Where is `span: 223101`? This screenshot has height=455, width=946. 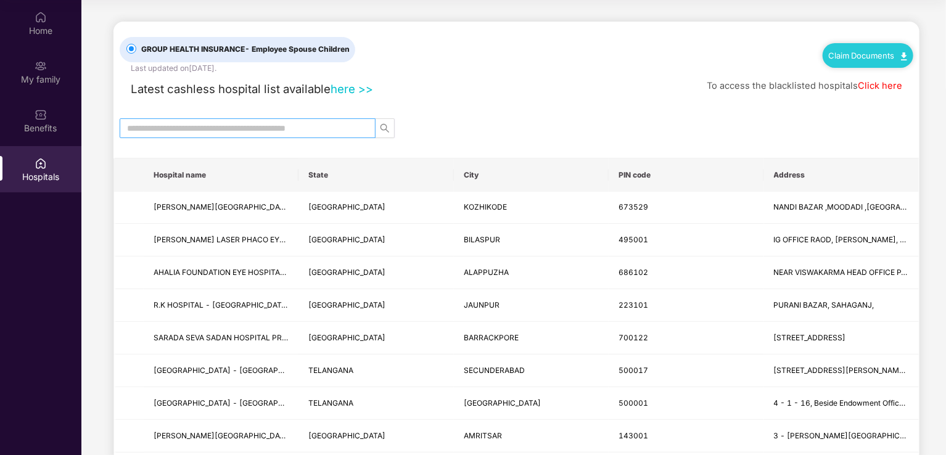 span: 223101 is located at coordinates (633, 305).